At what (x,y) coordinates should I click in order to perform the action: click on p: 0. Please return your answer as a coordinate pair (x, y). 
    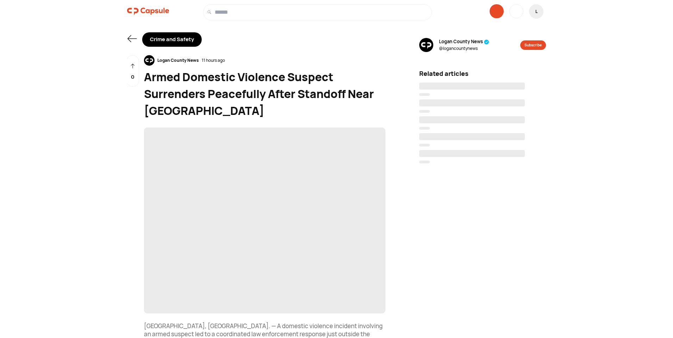
    Looking at the image, I should click on (133, 77).